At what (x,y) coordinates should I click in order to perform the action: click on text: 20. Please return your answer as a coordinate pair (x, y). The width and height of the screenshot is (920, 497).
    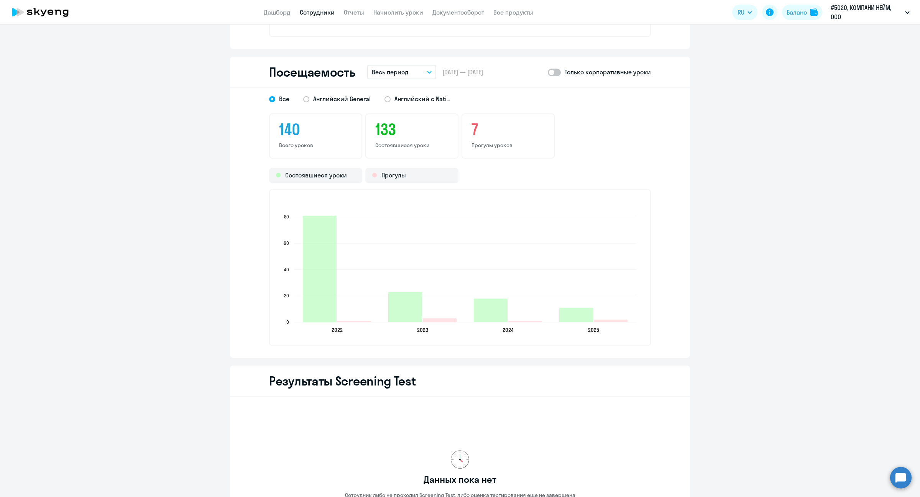
    Looking at the image, I should click on (286, 296).